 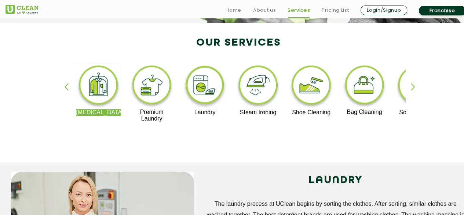 What do you see at coordinates (98, 86) in the screenshot?
I see `img: dry_cleaning_11zon.webp` at bounding box center [98, 86].